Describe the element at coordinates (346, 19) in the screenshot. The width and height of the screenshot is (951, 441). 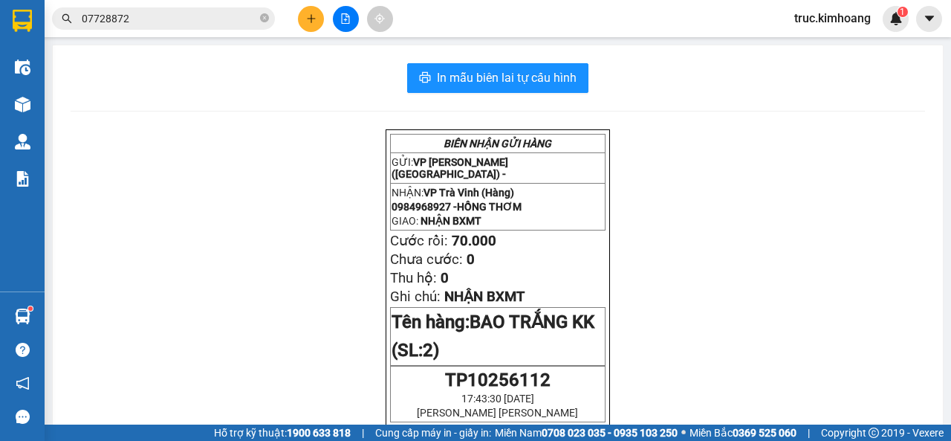
I see `span: file-add` at that location.